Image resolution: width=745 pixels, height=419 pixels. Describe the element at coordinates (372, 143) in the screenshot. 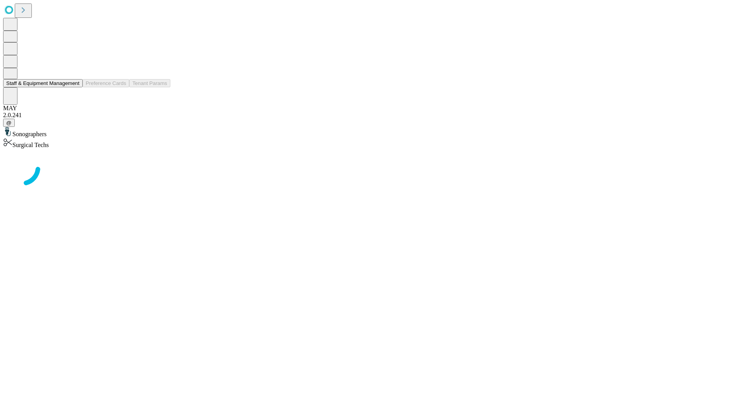

I see `div: Surgical Techs` at that location.